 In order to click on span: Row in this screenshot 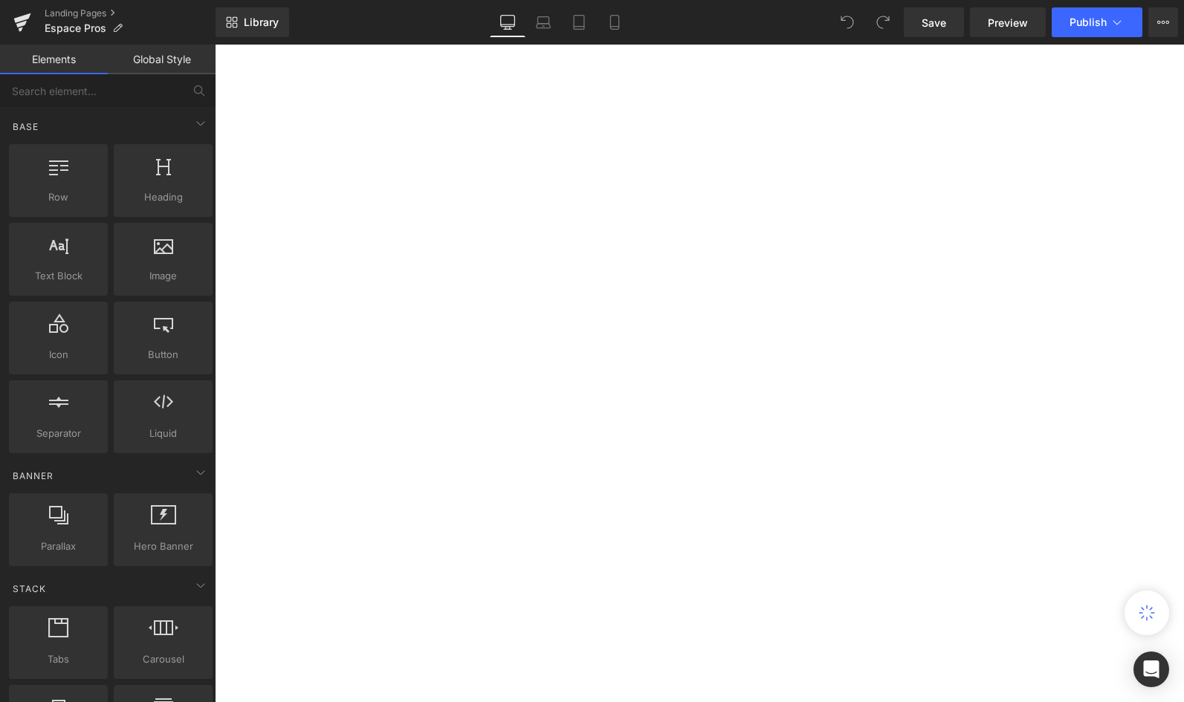, I will do `click(58, 197)`.